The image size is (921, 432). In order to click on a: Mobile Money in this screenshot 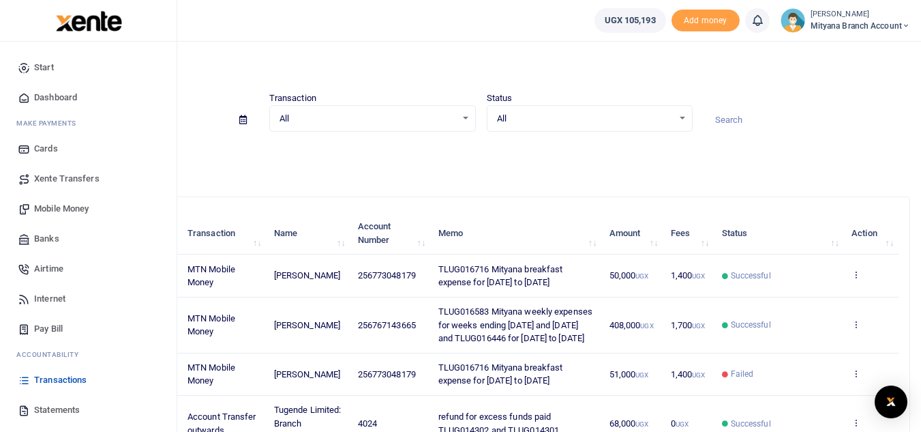, I will do `click(88, 209)`.